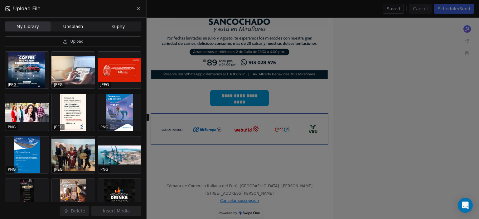 Image resolution: width=479 pixels, height=219 pixels. What do you see at coordinates (116, 211) in the screenshot?
I see `button: Insert Media` at bounding box center [116, 211].